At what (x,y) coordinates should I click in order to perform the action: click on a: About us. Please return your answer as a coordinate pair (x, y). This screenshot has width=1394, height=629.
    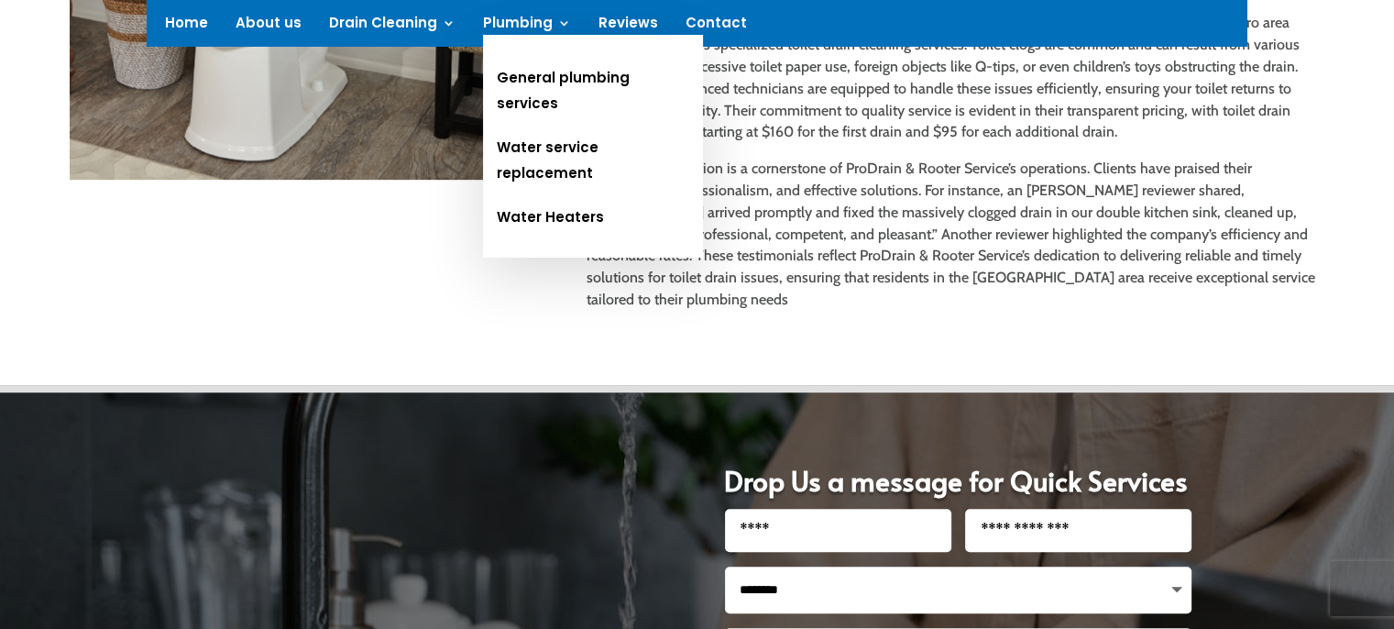
    Looking at the image, I should click on (269, 27).